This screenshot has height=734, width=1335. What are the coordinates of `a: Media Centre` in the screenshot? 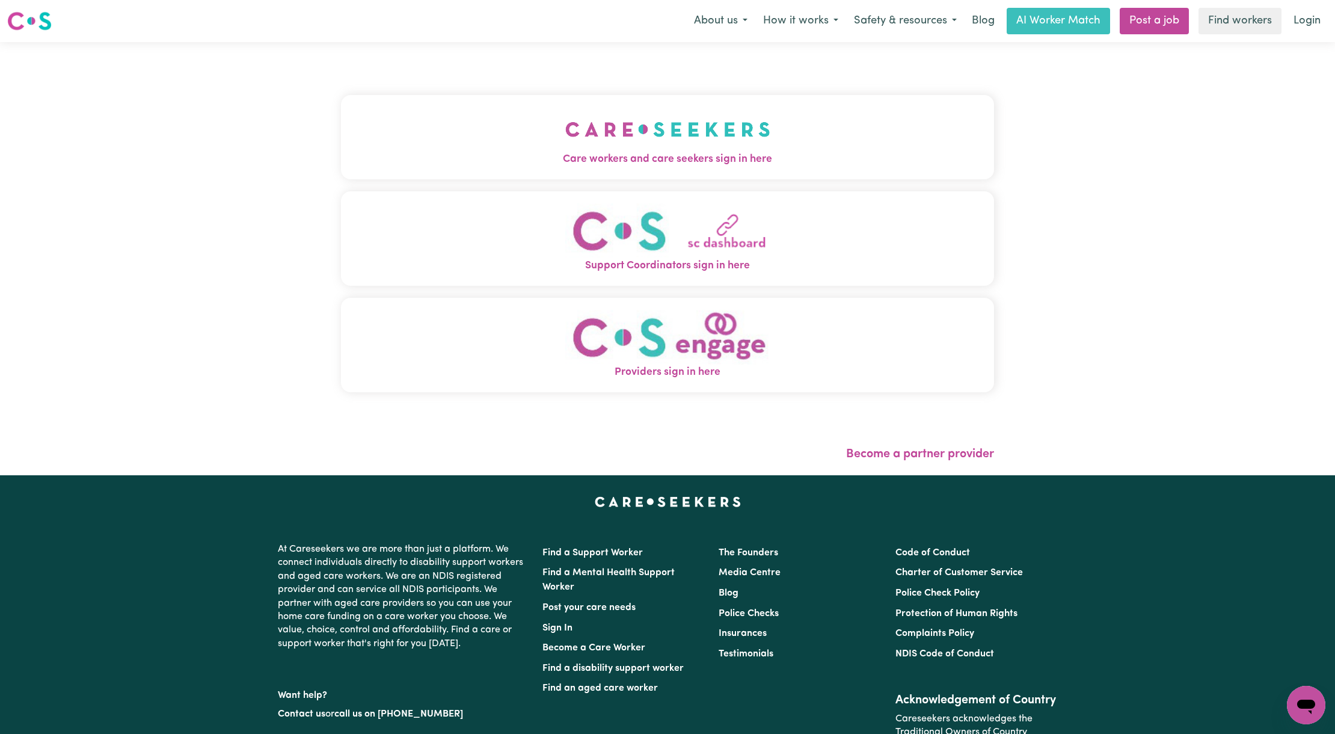 It's located at (749, 573).